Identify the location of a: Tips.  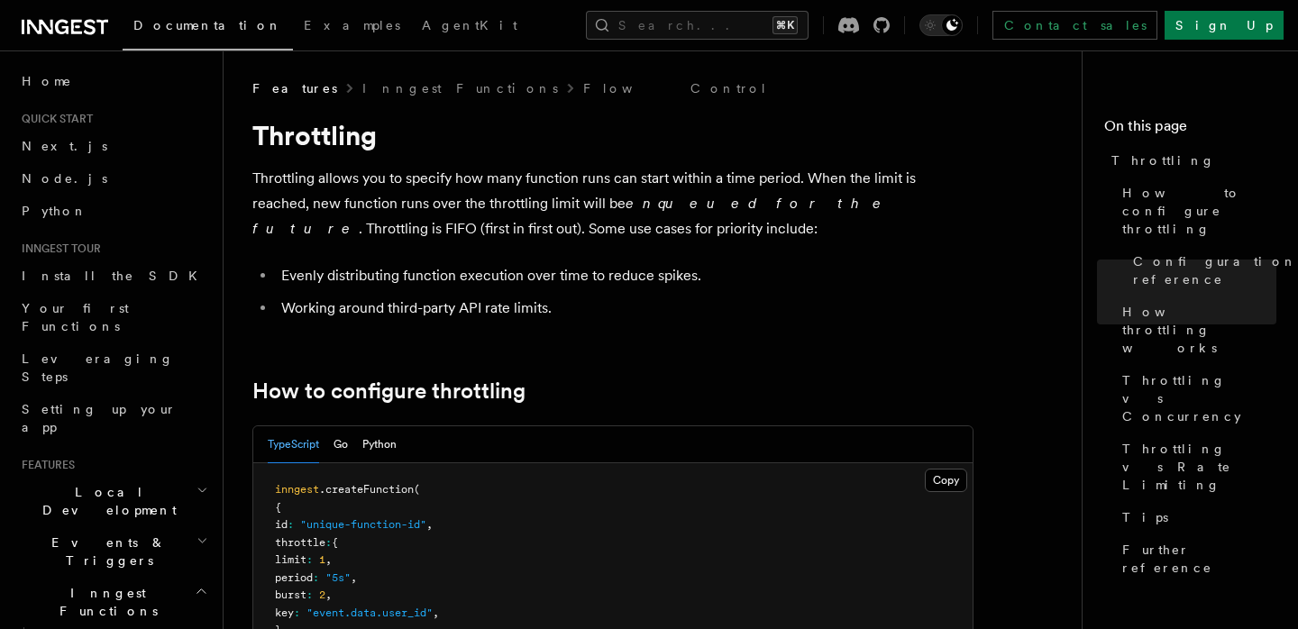
(1195, 517).